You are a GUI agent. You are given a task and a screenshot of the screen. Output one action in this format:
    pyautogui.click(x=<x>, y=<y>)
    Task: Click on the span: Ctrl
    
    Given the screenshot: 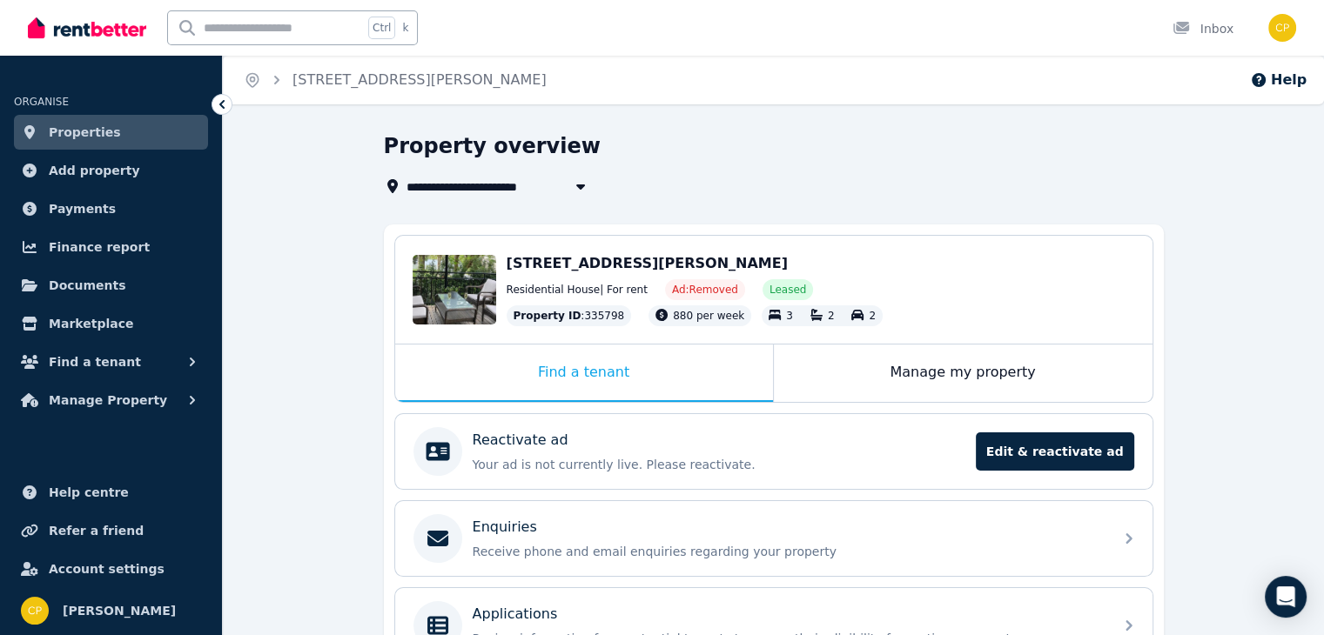 What is the action you would take?
    pyautogui.click(x=381, y=28)
    